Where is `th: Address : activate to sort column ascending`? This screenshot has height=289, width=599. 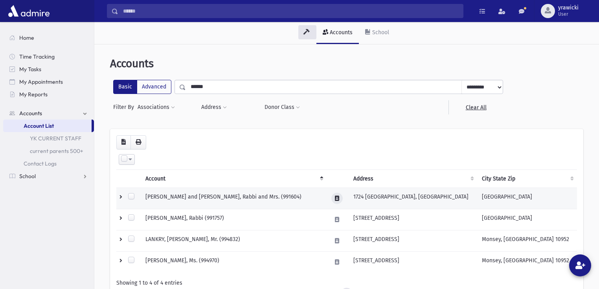
th: Address : activate to sort column ascending is located at coordinates (413, 178).